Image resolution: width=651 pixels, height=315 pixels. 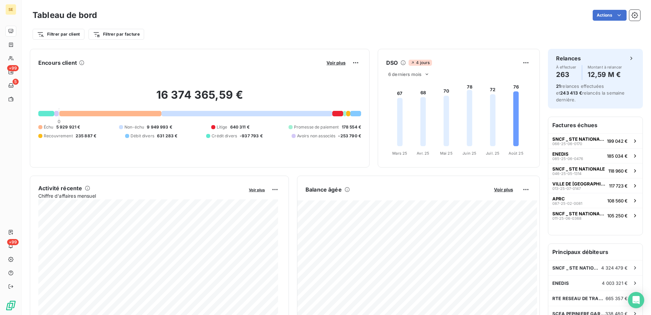 What do you see at coordinates (618, 216) in the screenshot?
I see `span: 105 250 €` at bounding box center [618, 216].